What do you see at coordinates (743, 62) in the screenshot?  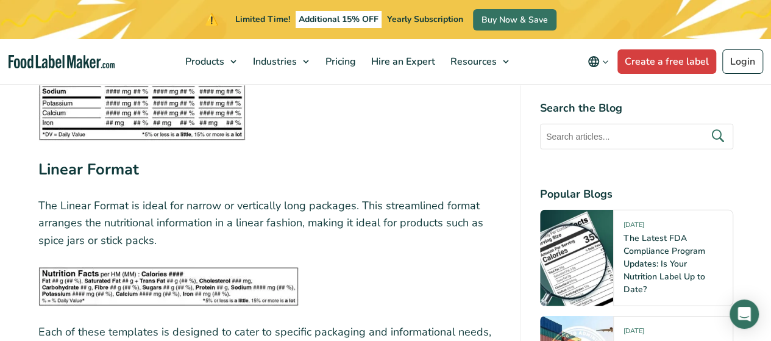 I see `a: Login` at bounding box center [743, 62].